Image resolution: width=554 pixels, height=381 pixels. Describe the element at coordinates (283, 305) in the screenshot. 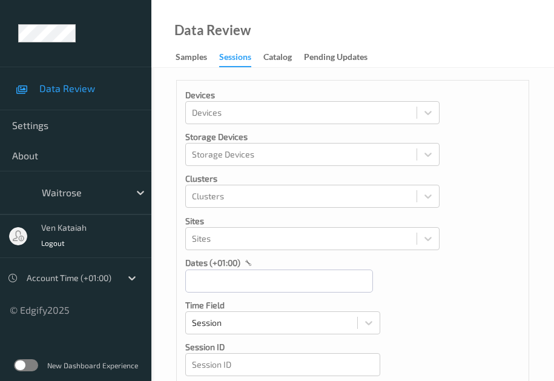

I see `p: Time Field` at that location.